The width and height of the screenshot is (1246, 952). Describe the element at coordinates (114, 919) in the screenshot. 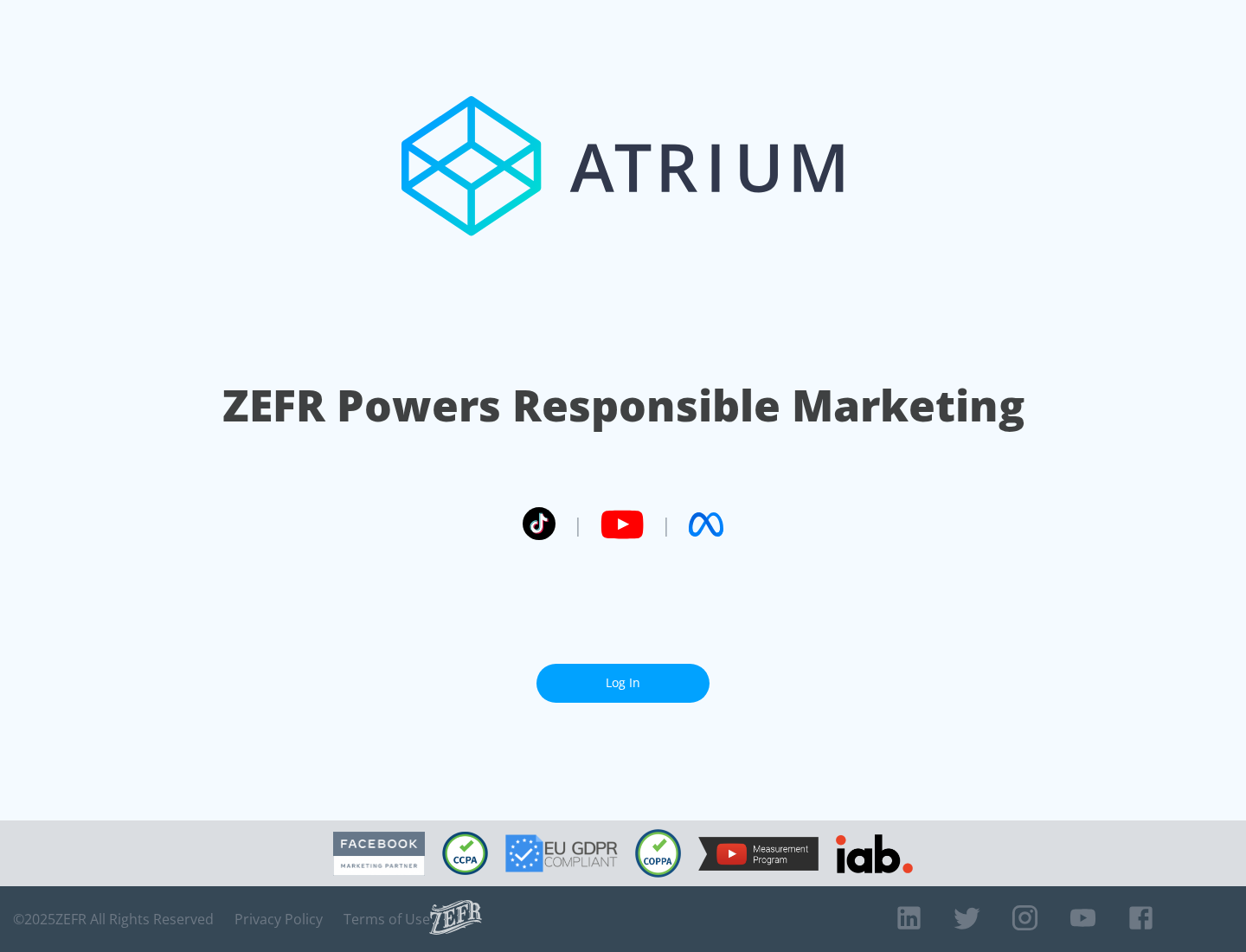

I see `span: © 2025 ZEFR All Rights Reserved` at that location.